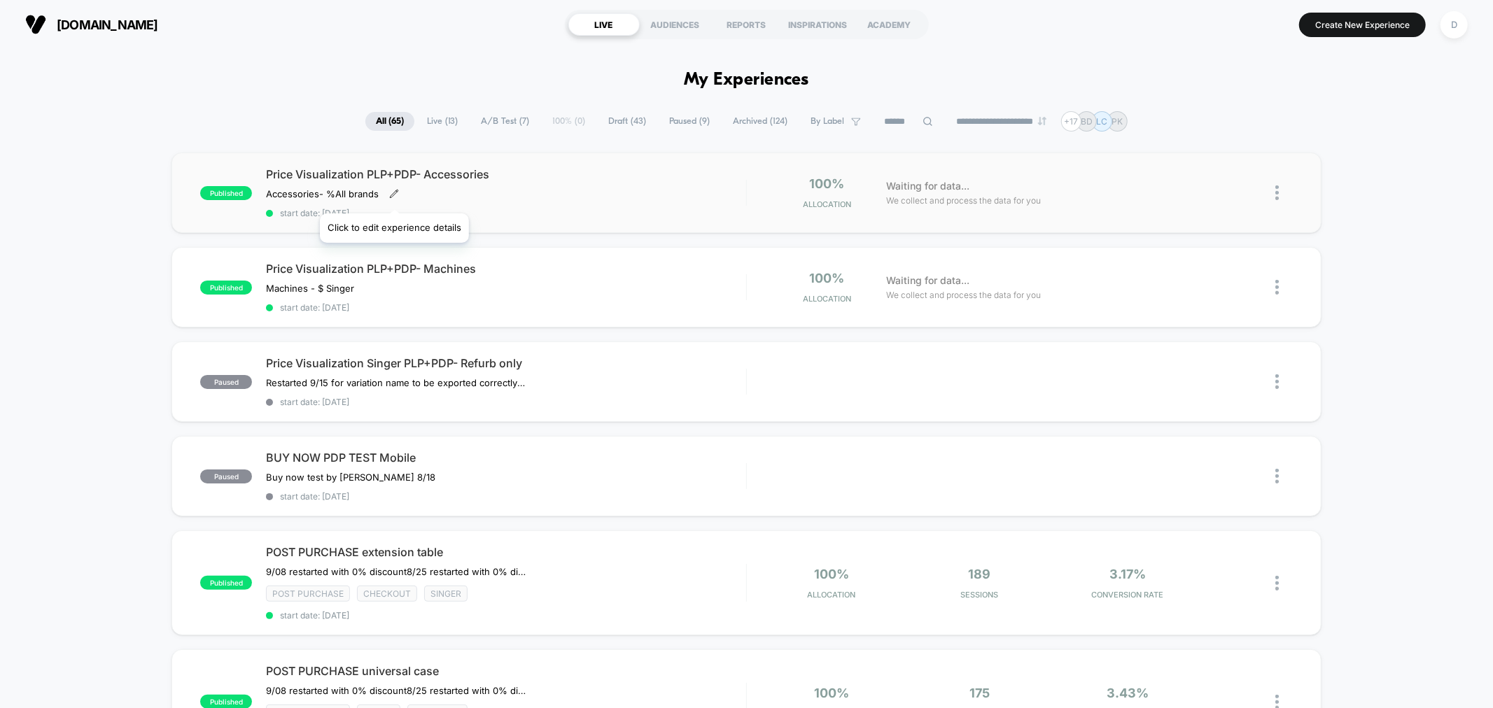  What do you see at coordinates (1042, 121) in the screenshot?
I see `img: end` at bounding box center [1042, 121].